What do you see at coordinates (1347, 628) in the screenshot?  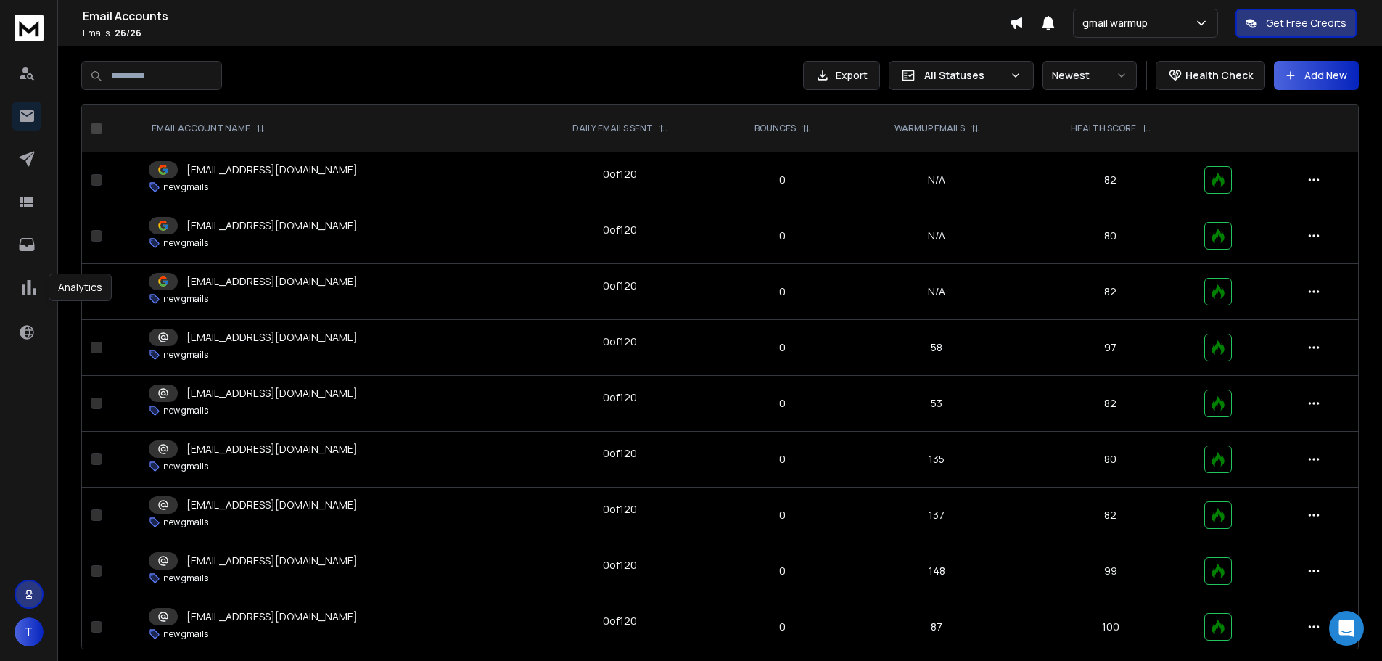 I see `div: Open Intercom Messenger` at bounding box center [1347, 628].